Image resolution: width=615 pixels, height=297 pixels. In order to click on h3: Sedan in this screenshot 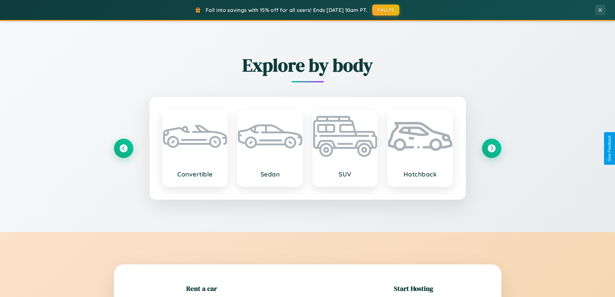, I will do `click(270, 174)`.